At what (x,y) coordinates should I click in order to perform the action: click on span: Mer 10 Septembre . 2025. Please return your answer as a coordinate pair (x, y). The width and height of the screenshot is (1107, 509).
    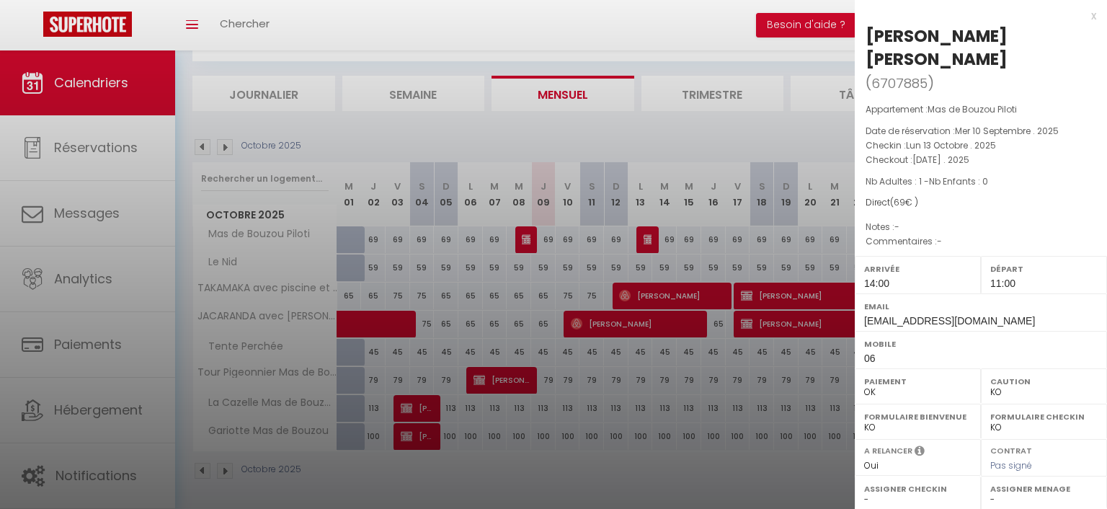
    Looking at the image, I should click on (1007, 130).